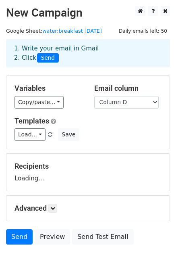 The height and width of the screenshot is (272, 176). What do you see at coordinates (54, 31) in the screenshot?
I see `small: Google Sheet:` at bounding box center [54, 31].